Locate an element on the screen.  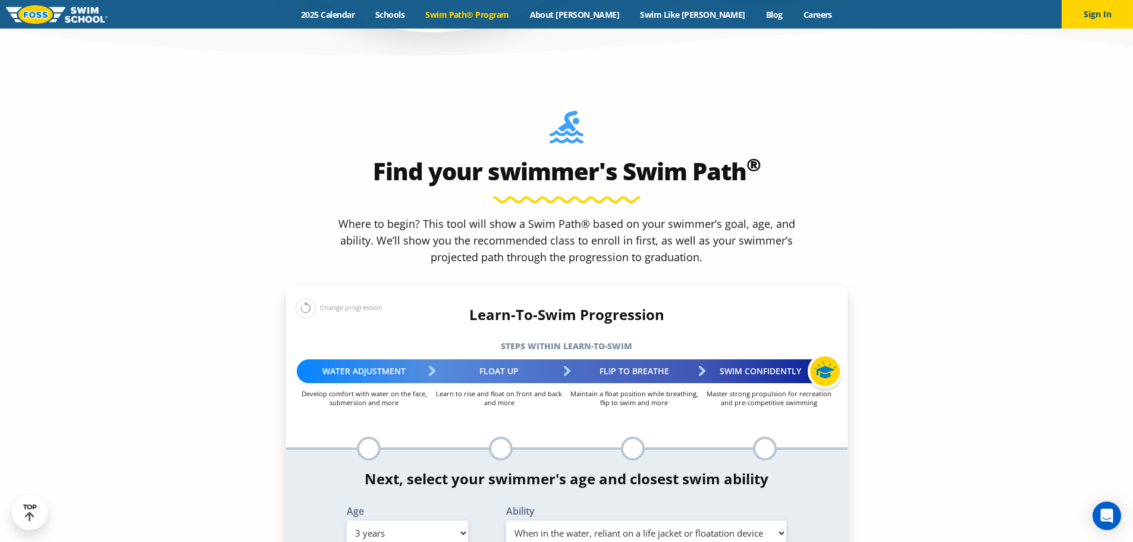
a: Blog is located at coordinates (774, 14).